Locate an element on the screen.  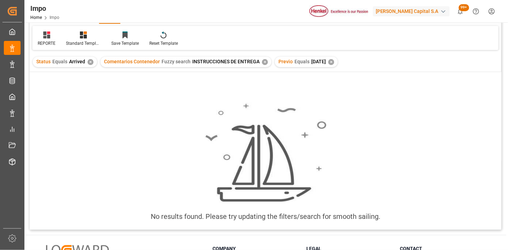
img: Henkel%20logo.jpg_1689854090.jpg is located at coordinates (339, 11).